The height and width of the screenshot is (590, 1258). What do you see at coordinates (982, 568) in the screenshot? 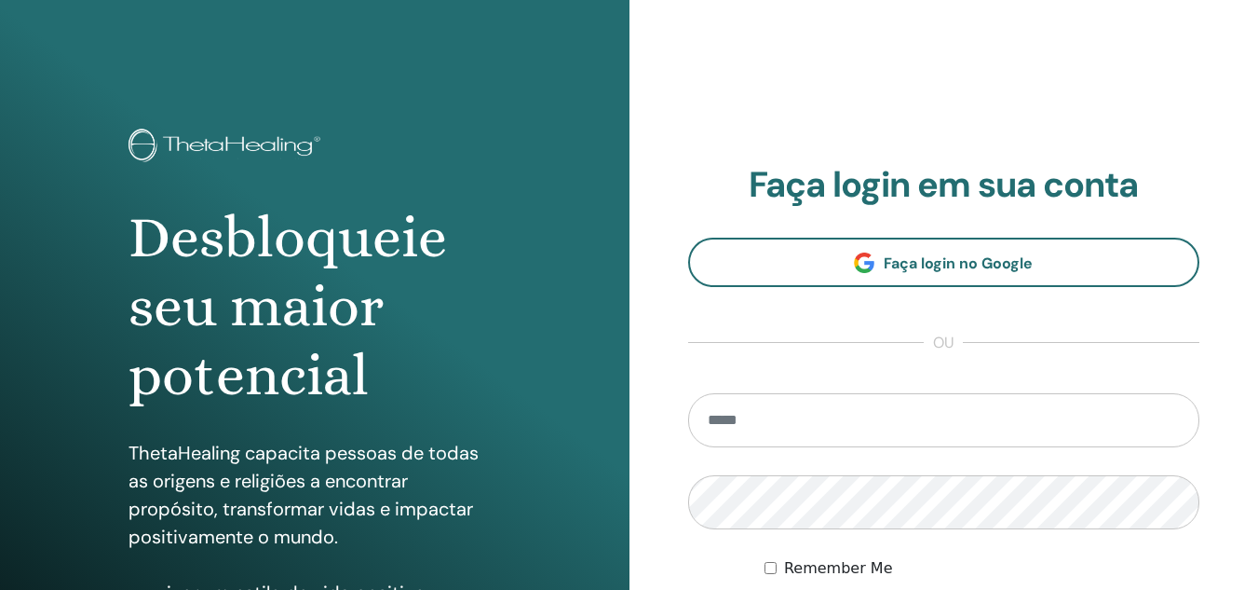
I see `div: Keep me authenticated indefinitely or until I manually logout` at bounding box center [982, 568].